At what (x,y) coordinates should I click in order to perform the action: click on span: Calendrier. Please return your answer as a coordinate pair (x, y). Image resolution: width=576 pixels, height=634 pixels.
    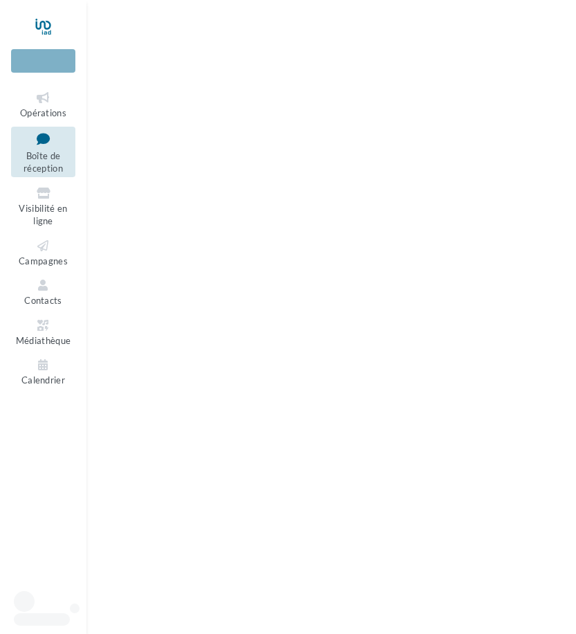
    Looking at the image, I should click on (43, 380).